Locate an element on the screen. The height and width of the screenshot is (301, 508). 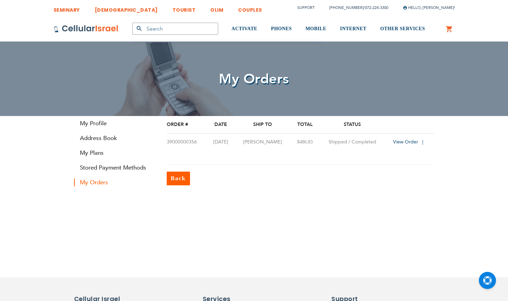
a: COUPLES is located at coordinates (250, 8).